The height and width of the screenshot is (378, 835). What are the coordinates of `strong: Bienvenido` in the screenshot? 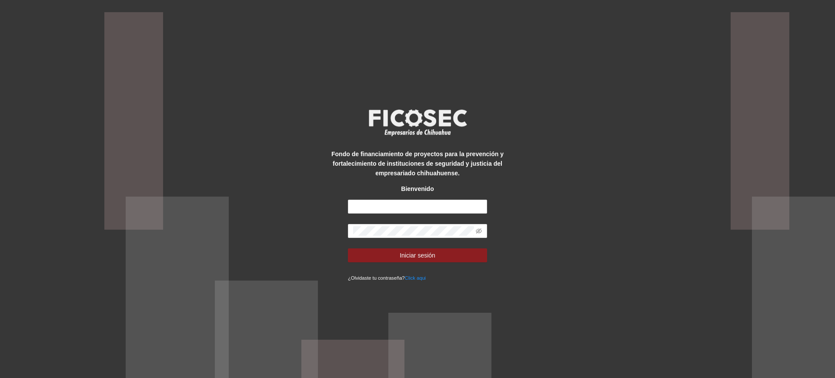 It's located at (417, 189).